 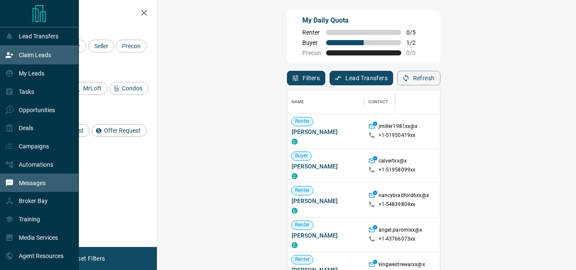 I want to click on span: 0 / 0, so click(x=416, y=53).